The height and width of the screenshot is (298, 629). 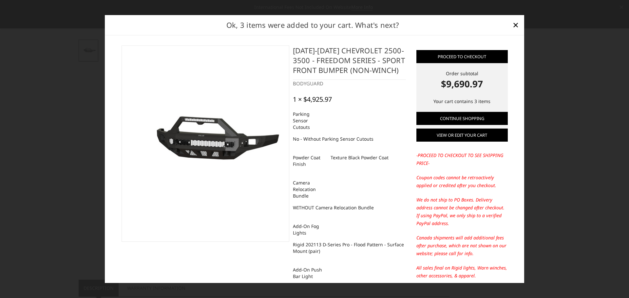 What do you see at coordinates (462, 84) in the screenshot?
I see `strong: $9,690.97` at bounding box center [462, 84].